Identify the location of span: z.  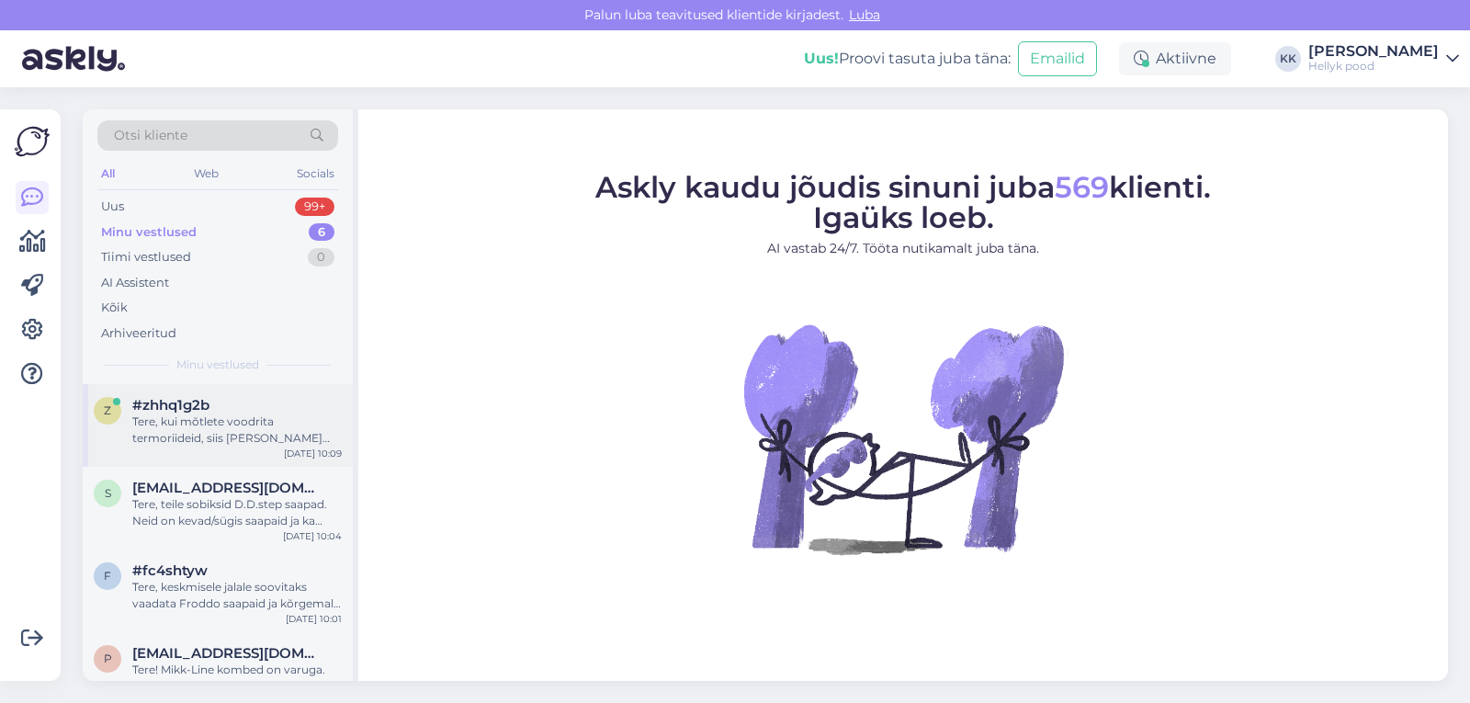
(107, 410).